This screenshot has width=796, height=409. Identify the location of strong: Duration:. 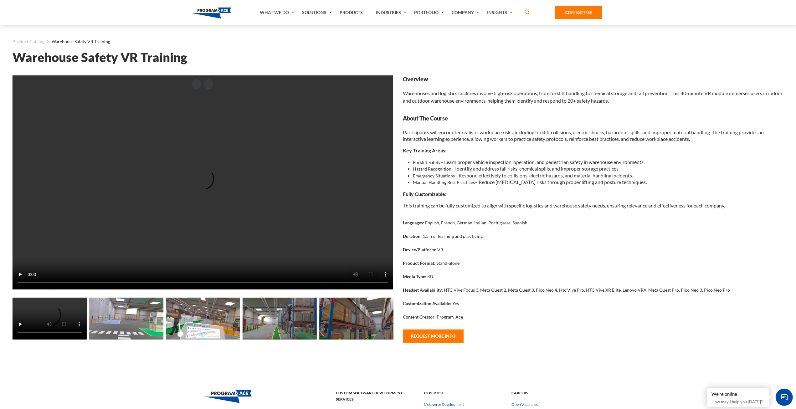
(413, 236).